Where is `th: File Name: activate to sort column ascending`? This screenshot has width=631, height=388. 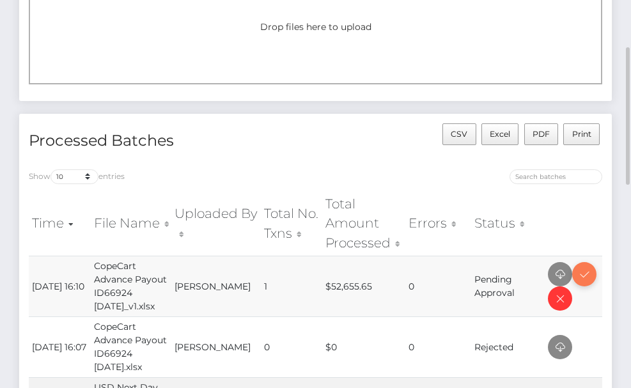 th: File Name: activate to sort column ascending is located at coordinates (131, 223).